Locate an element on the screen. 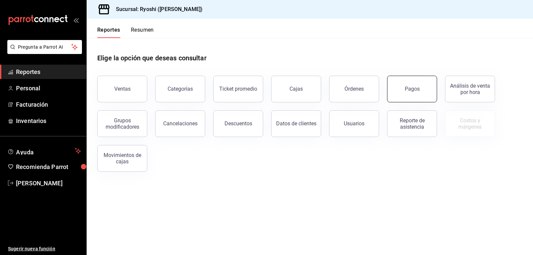 The image size is (533, 255). div: Órdenes is located at coordinates (354, 89).